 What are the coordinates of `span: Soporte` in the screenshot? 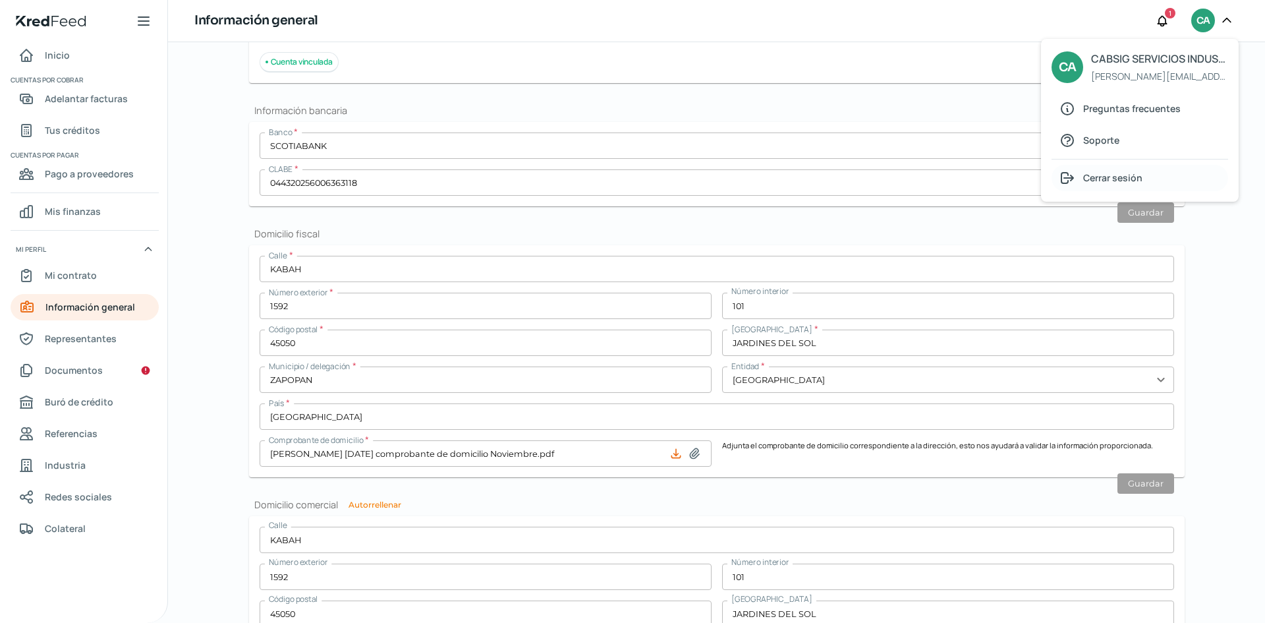 It's located at (1101, 140).